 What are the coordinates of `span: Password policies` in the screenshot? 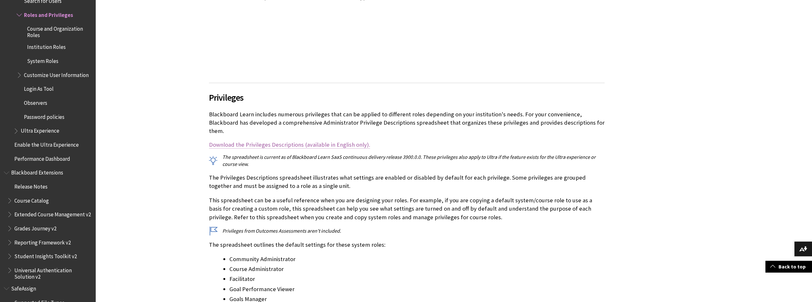 It's located at (44, 116).